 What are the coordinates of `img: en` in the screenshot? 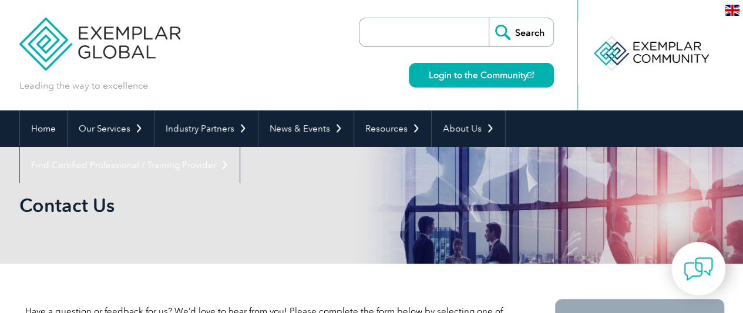 It's located at (731, 10).